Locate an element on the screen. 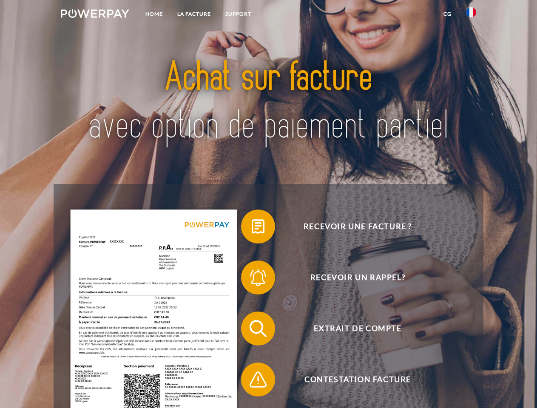  button: Extrait de compte is located at coordinates (351, 328).